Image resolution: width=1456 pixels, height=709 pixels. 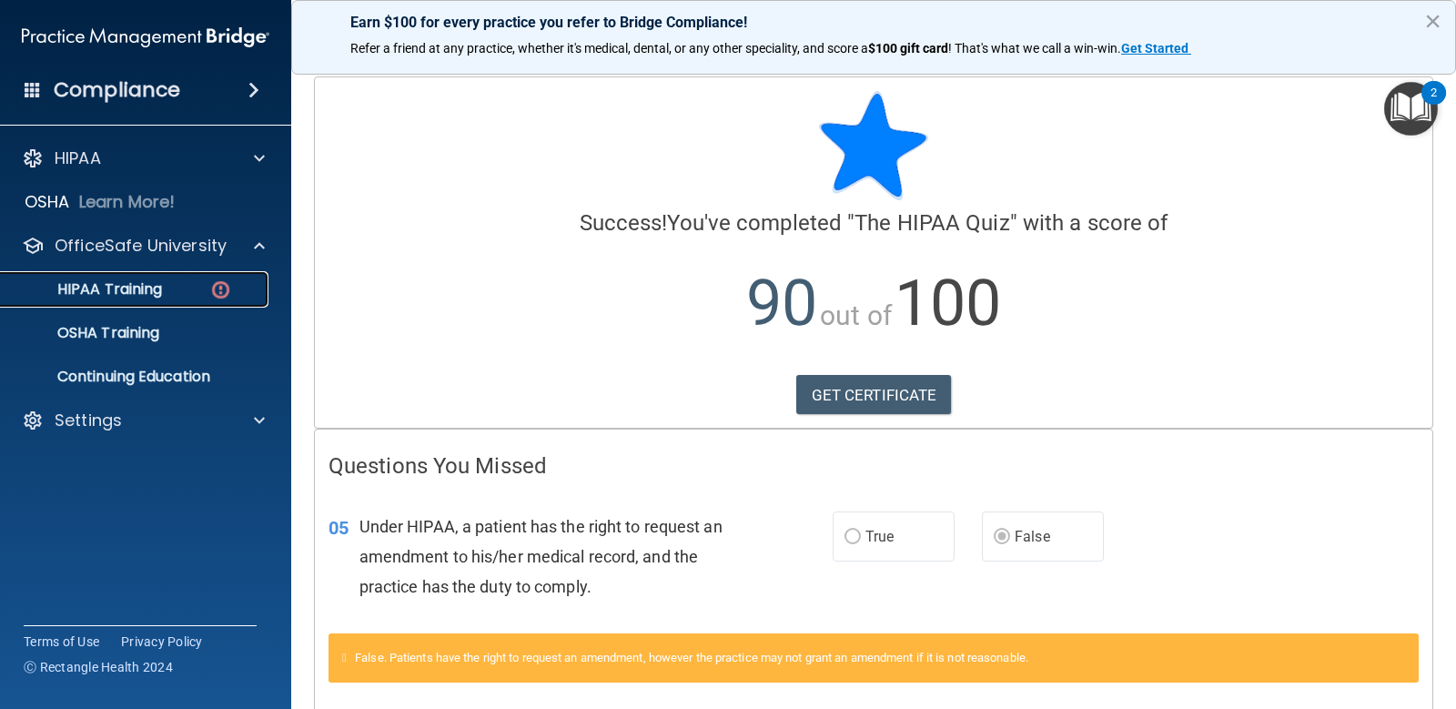 I want to click on p: HIPAA, so click(x=77, y=158).